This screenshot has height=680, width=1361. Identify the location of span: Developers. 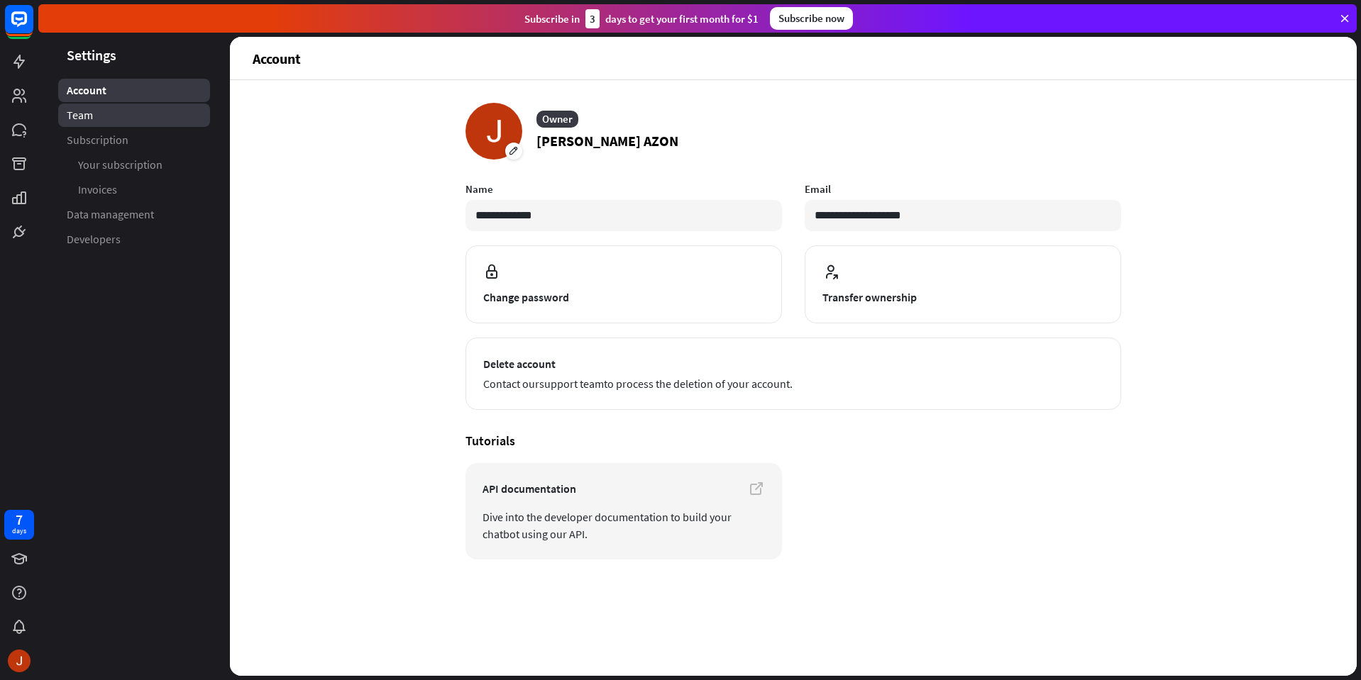
(94, 239).